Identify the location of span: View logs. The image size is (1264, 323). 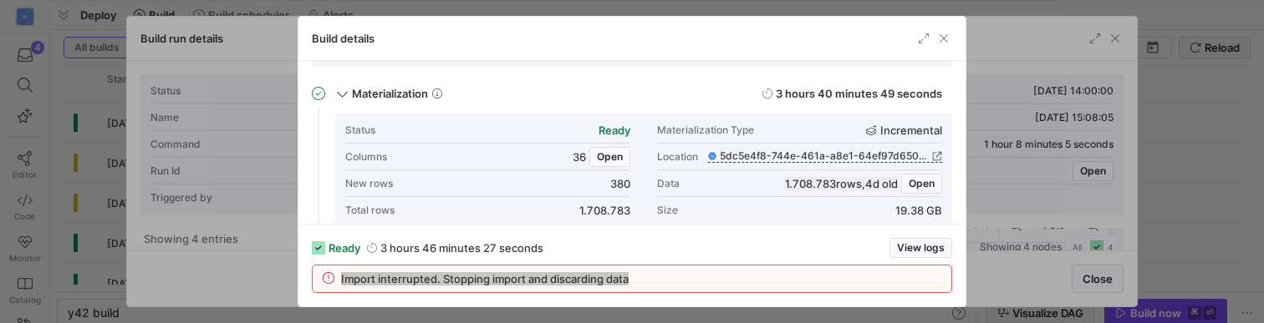
(920, 248).